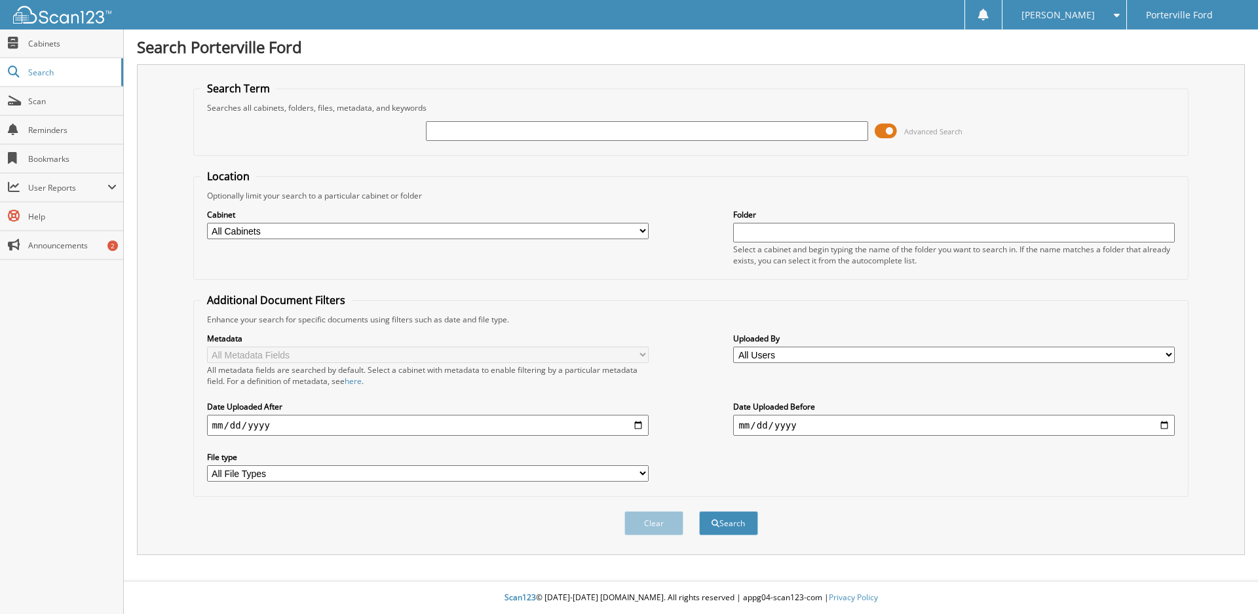 Image resolution: width=1258 pixels, height=614 pixels. Describe the element at coordinates (933, 131) in the screenshot. I see `span: Advanced Search` at that location.